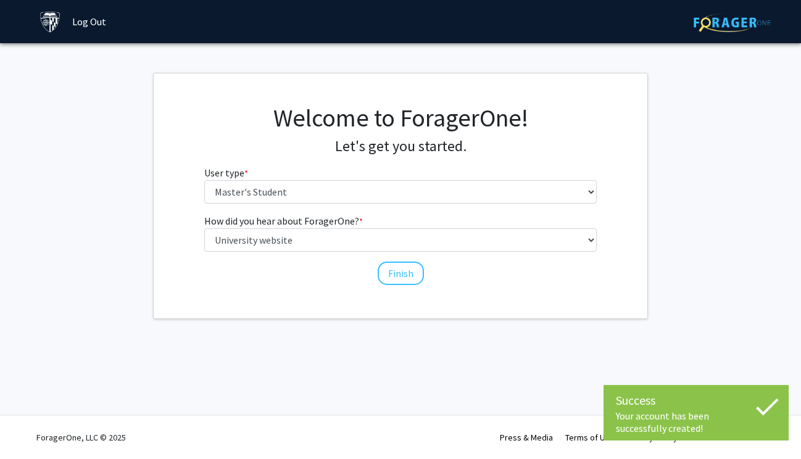 The image size is (801, 459). I want to click on div: ForagerOne, LLC © 2025, so click(81, 438).